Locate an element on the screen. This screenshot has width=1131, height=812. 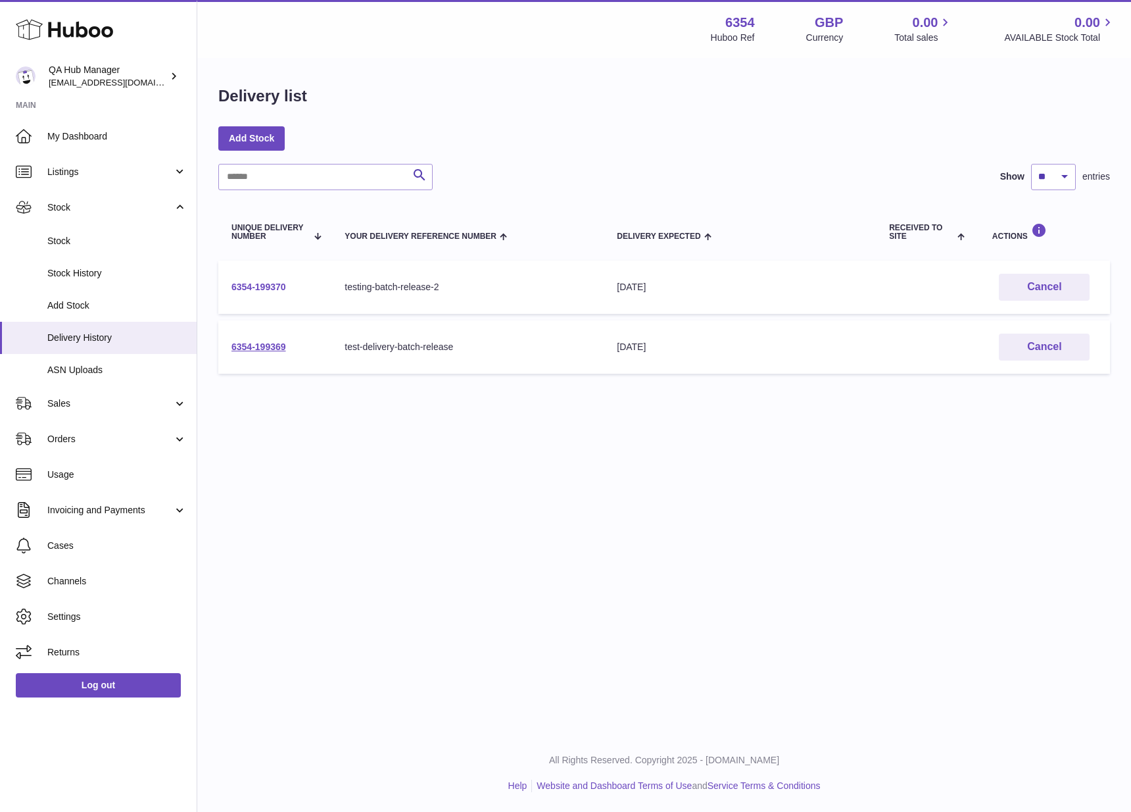
span: Sales is located at coordinates (110, 403).